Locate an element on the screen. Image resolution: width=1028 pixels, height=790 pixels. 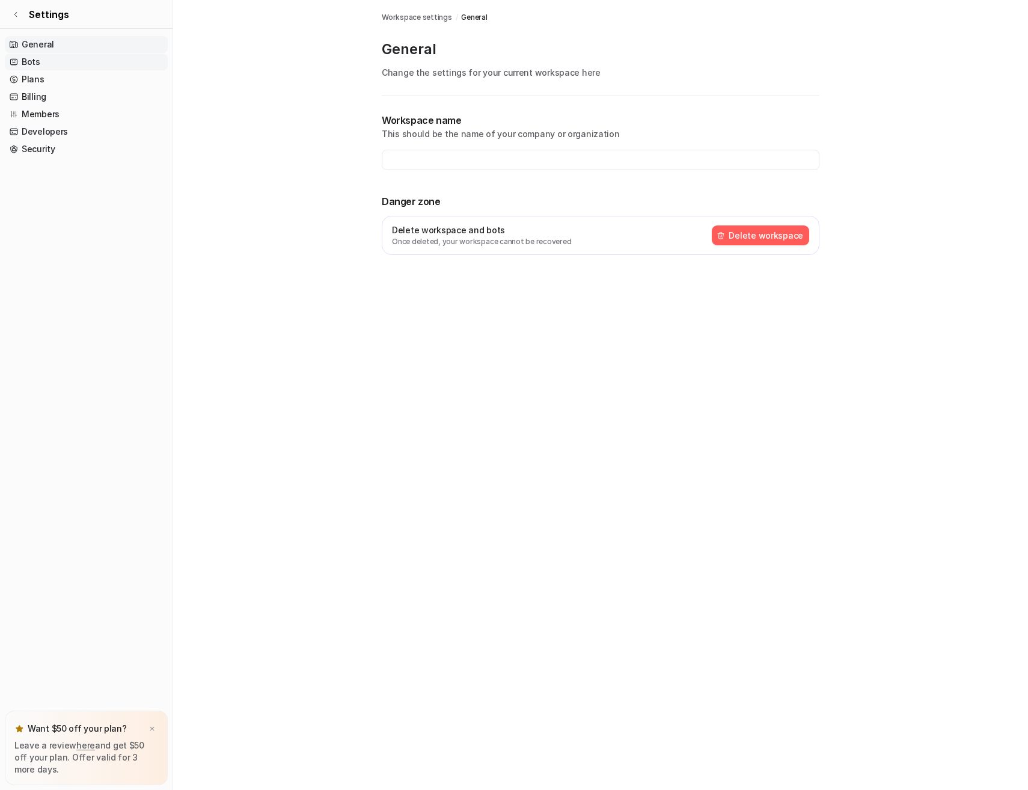
a: here is located at coordinates (85, 745).